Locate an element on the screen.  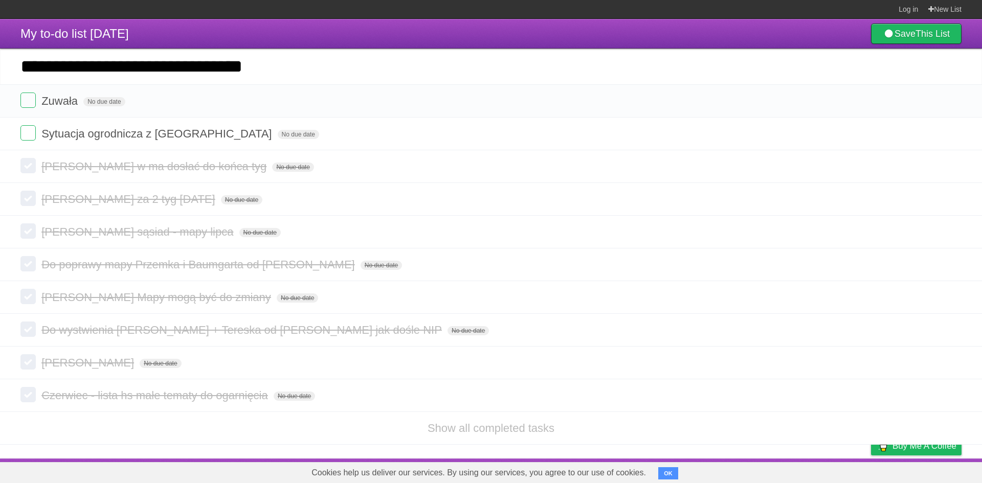
a: About is located at coordinates (746, 471).